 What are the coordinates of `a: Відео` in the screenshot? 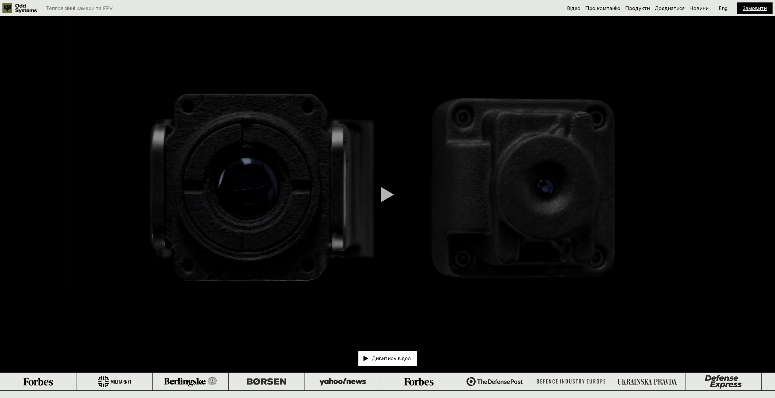 It's located at (574, 8).